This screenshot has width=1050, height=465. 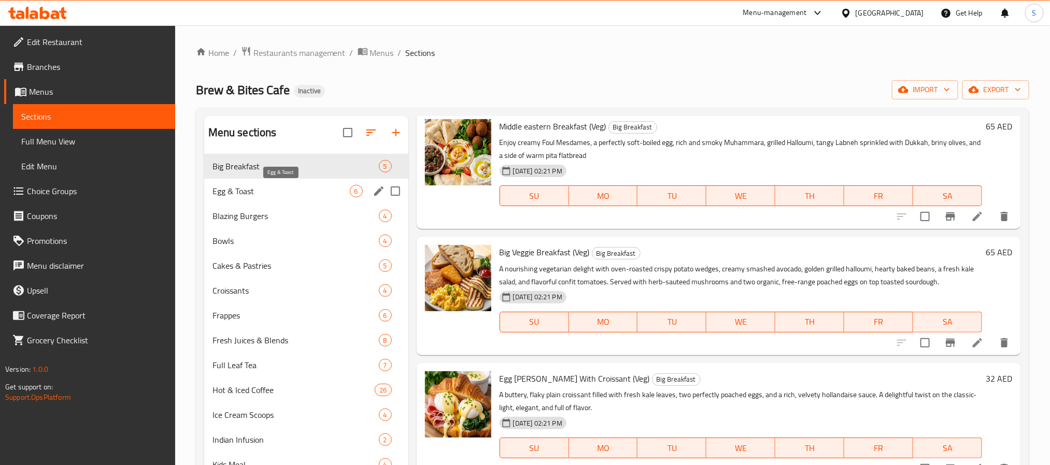 I want to click on div: Blazing Burgers4, so click(x=306, y=216).